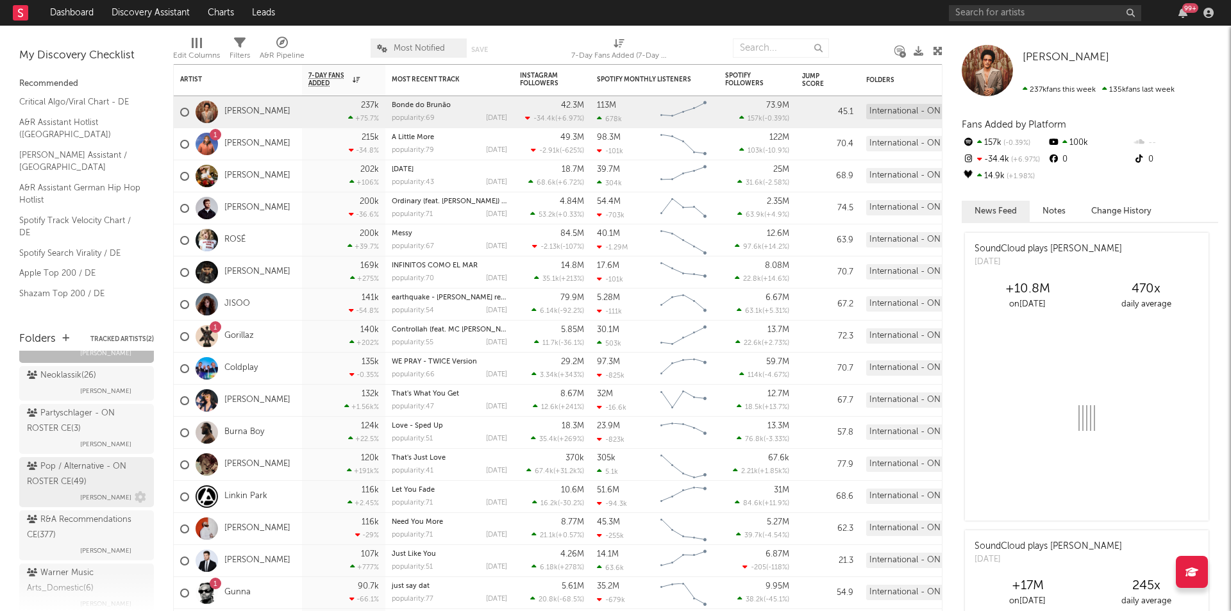 The image size is (1231, 611). I want to click on div: 5.28M, so click(608, 297).